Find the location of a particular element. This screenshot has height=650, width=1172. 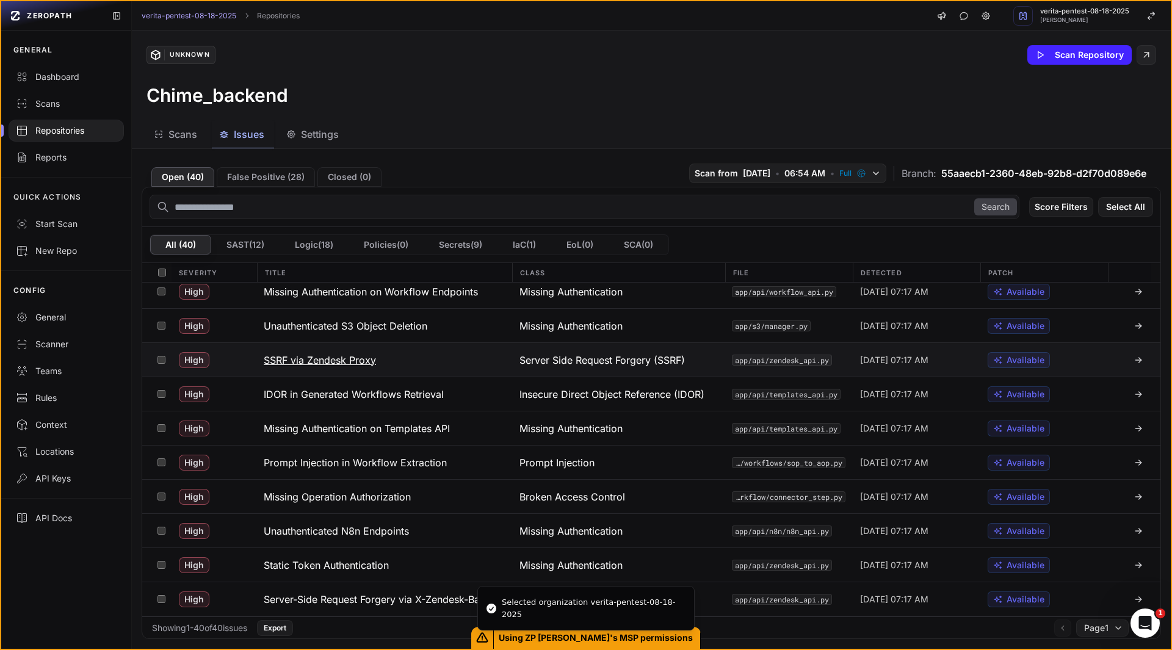

div: Reports is located at coordinates (66, 158).